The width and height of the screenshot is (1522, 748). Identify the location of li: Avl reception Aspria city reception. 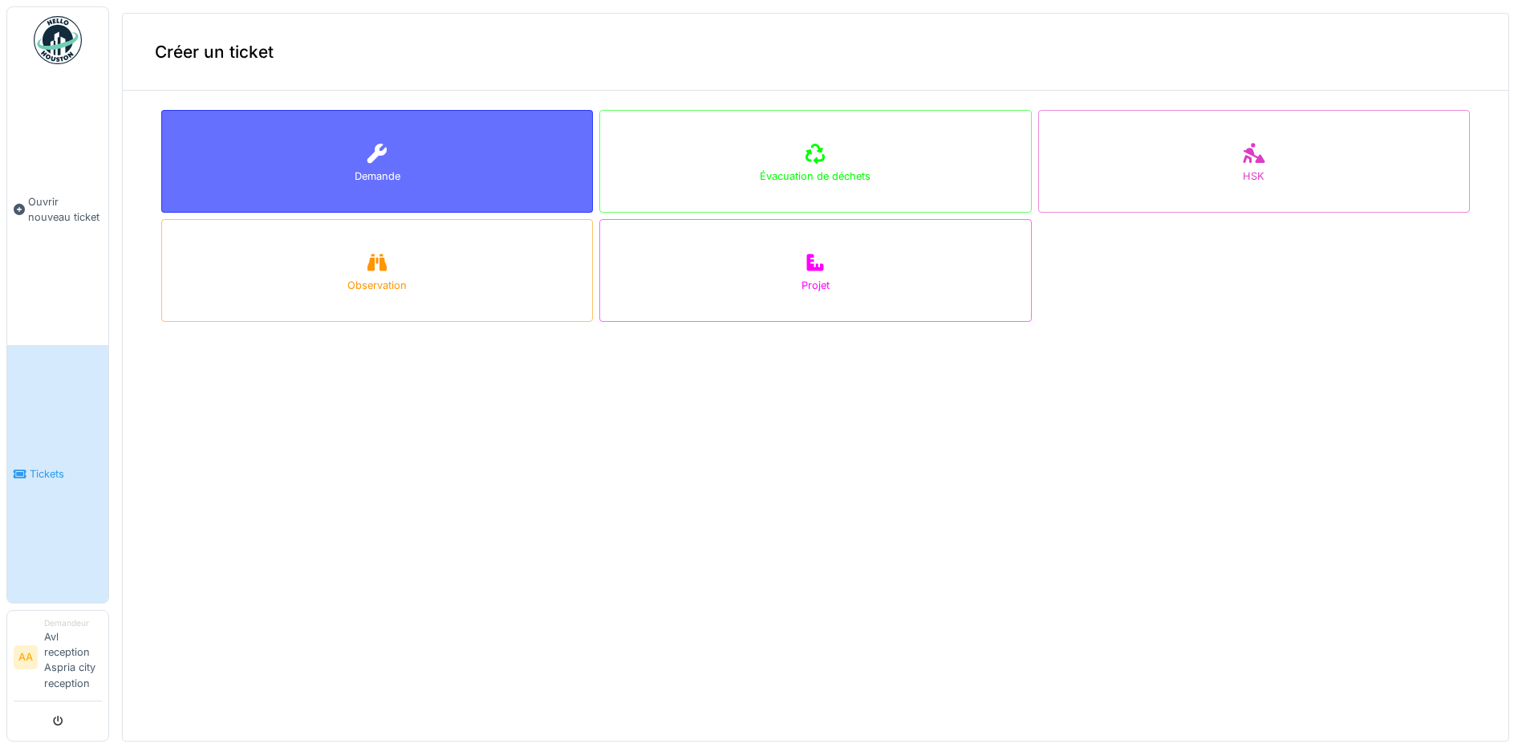
(73, 657).